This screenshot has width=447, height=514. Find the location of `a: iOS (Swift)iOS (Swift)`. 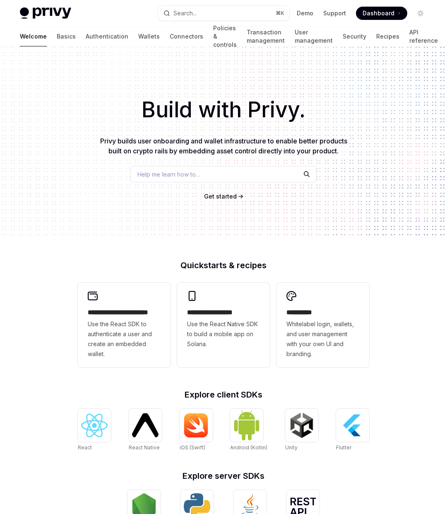

a: iOS (Swift)iOS (Swift) is located at coordinates (196, 430).